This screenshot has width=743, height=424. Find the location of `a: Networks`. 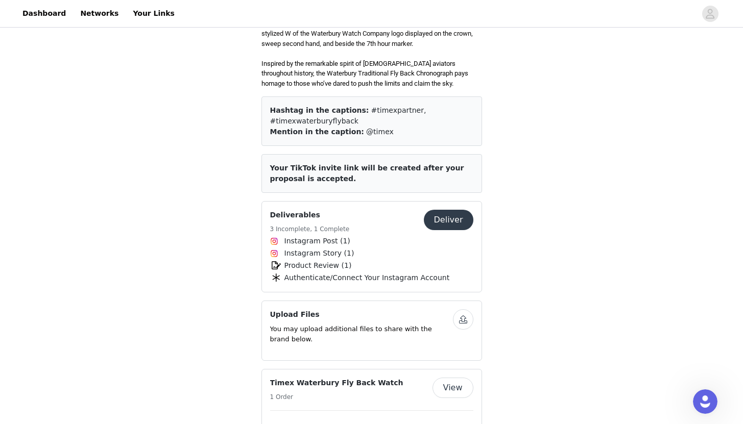

a: Networks is located at coordinates (99, 13).